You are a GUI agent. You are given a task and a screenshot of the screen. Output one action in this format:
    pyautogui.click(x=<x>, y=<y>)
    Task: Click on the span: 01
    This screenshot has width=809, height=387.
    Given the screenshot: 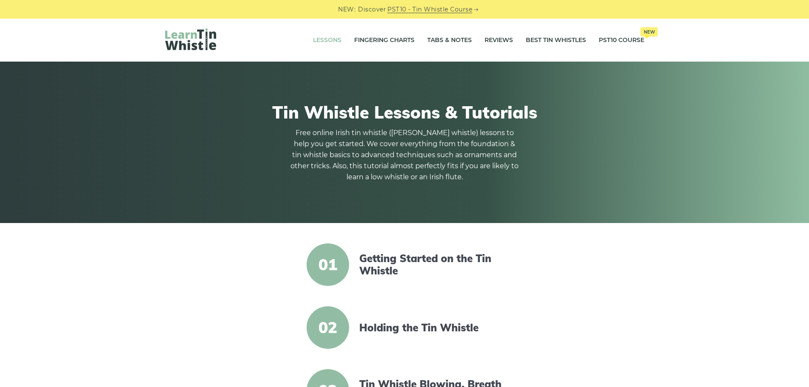 What is the action you would take?
    pyautogui.click(x=328, y=264)
    